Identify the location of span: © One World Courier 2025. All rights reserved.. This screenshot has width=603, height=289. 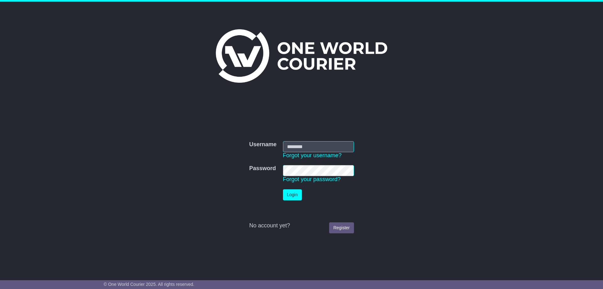
(149, 284).